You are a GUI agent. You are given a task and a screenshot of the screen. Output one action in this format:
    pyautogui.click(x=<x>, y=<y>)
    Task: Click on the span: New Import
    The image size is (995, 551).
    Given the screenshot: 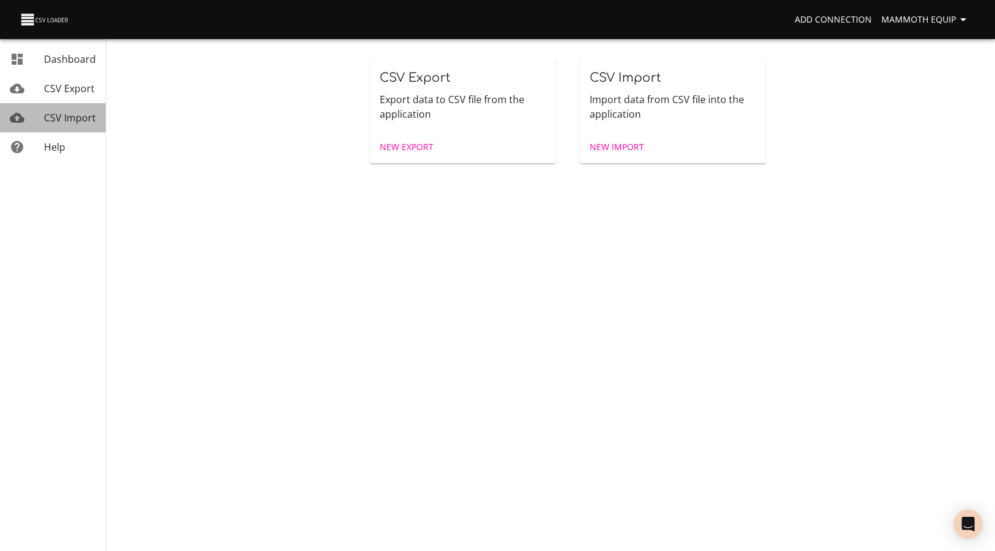 What is the action you would take?
    pyautogui.click(x=616, y=147)
    